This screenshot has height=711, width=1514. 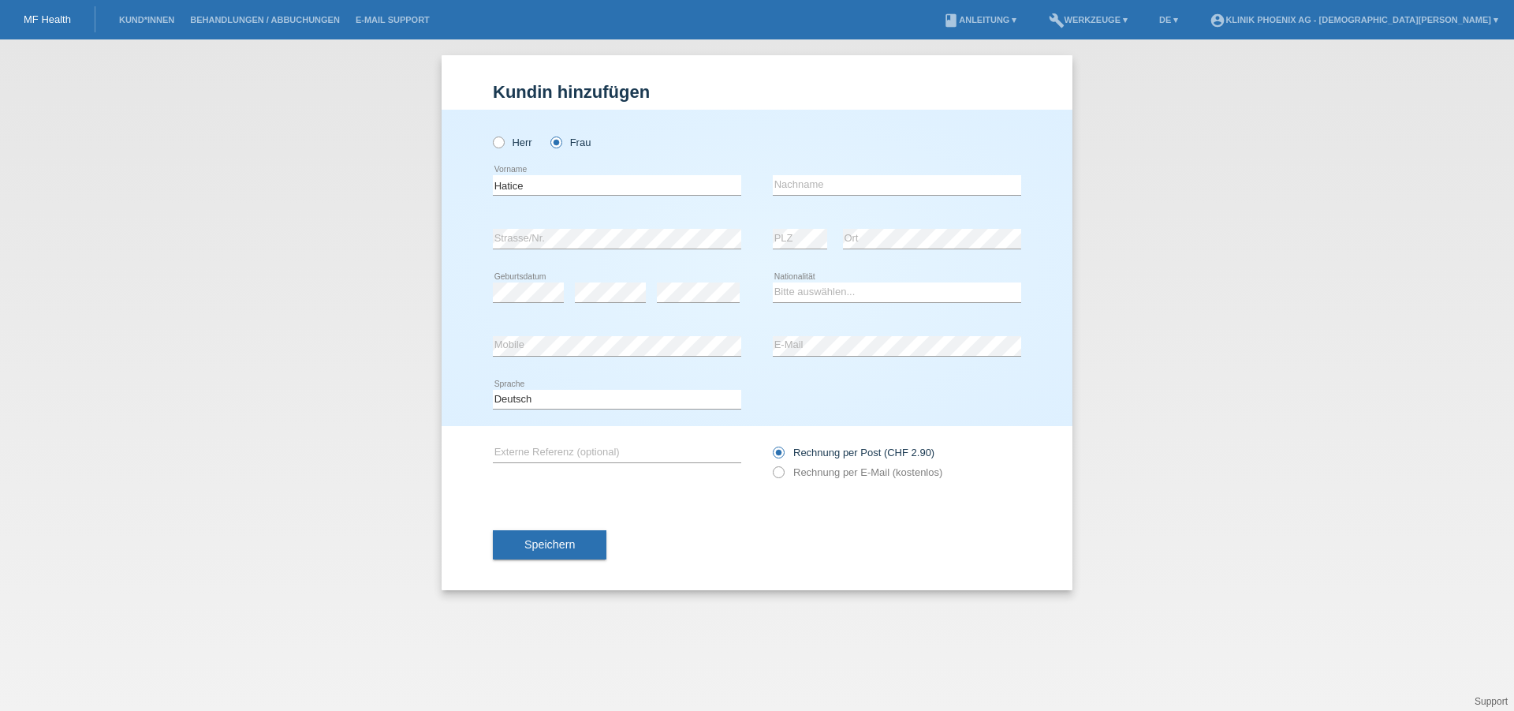 I want to click on span: Speichern, so click(x=550, y=544).